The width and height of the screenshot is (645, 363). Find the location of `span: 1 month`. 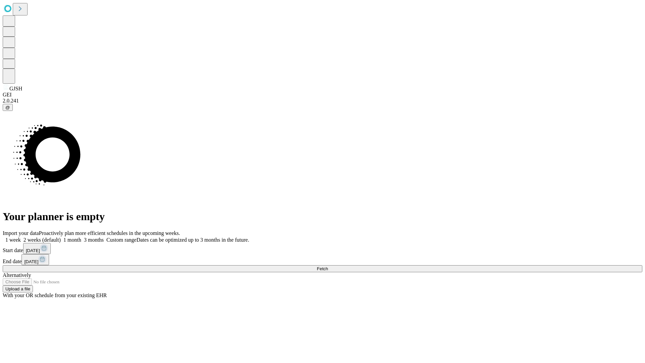

span: 1 month is located at coordinates (72, 240).